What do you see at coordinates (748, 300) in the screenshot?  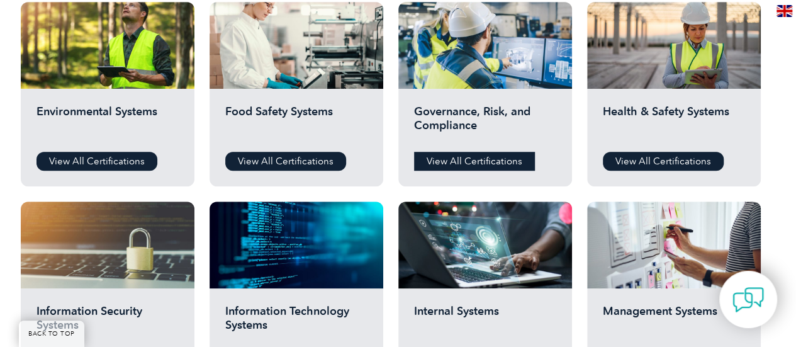 I see `img: contact-chat.png` at bounding box center [748, 300].